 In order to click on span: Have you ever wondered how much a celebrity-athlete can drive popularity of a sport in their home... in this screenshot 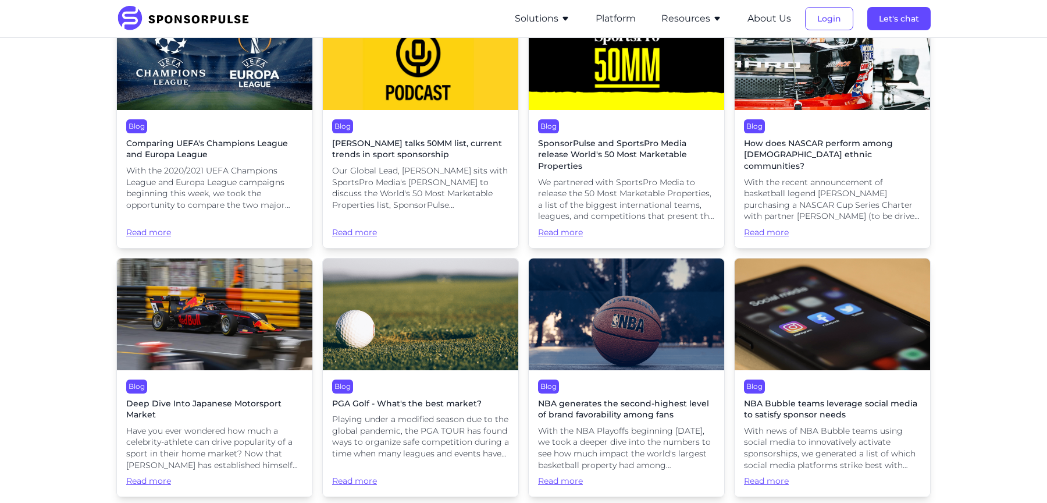, I will do `click(215, 448)`.